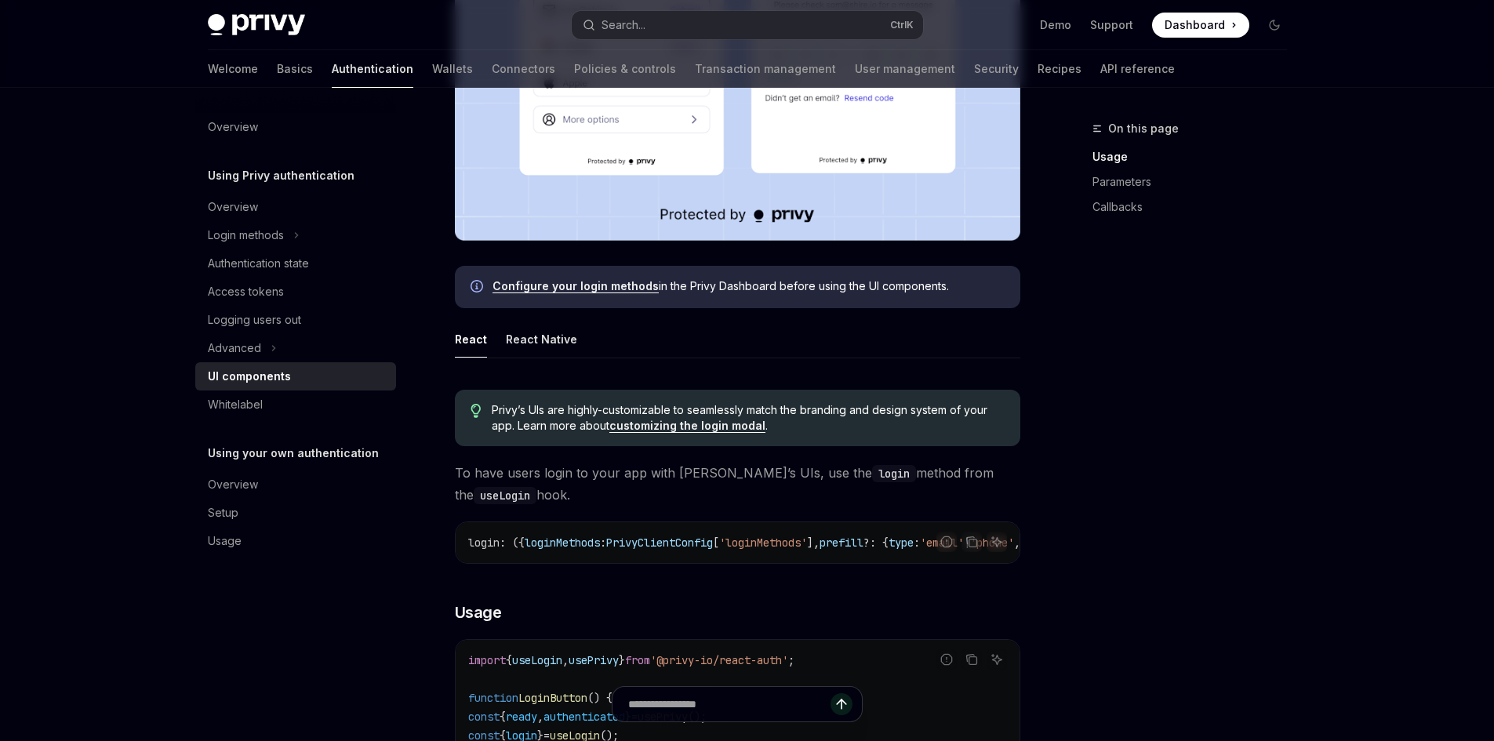  I want to click on a: Recipes, so click(1059, 69).